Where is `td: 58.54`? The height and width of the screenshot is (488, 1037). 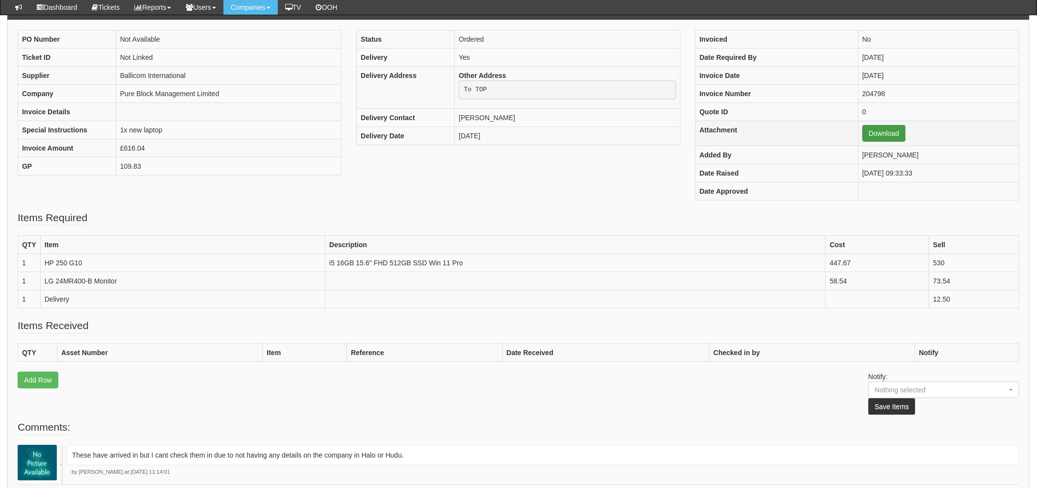
td: 58.54 is located at coordinates (878, 280).